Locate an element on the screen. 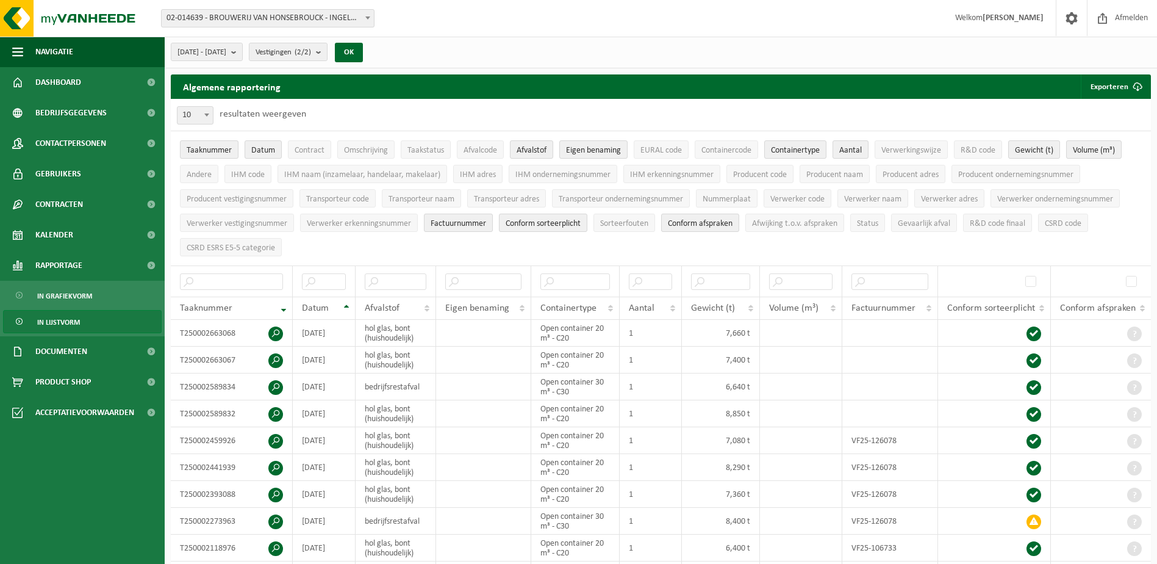 Image resolution: width=1157 pixels, height=564 pixels. td: 6,400 t is located at coordinates (721, 548).